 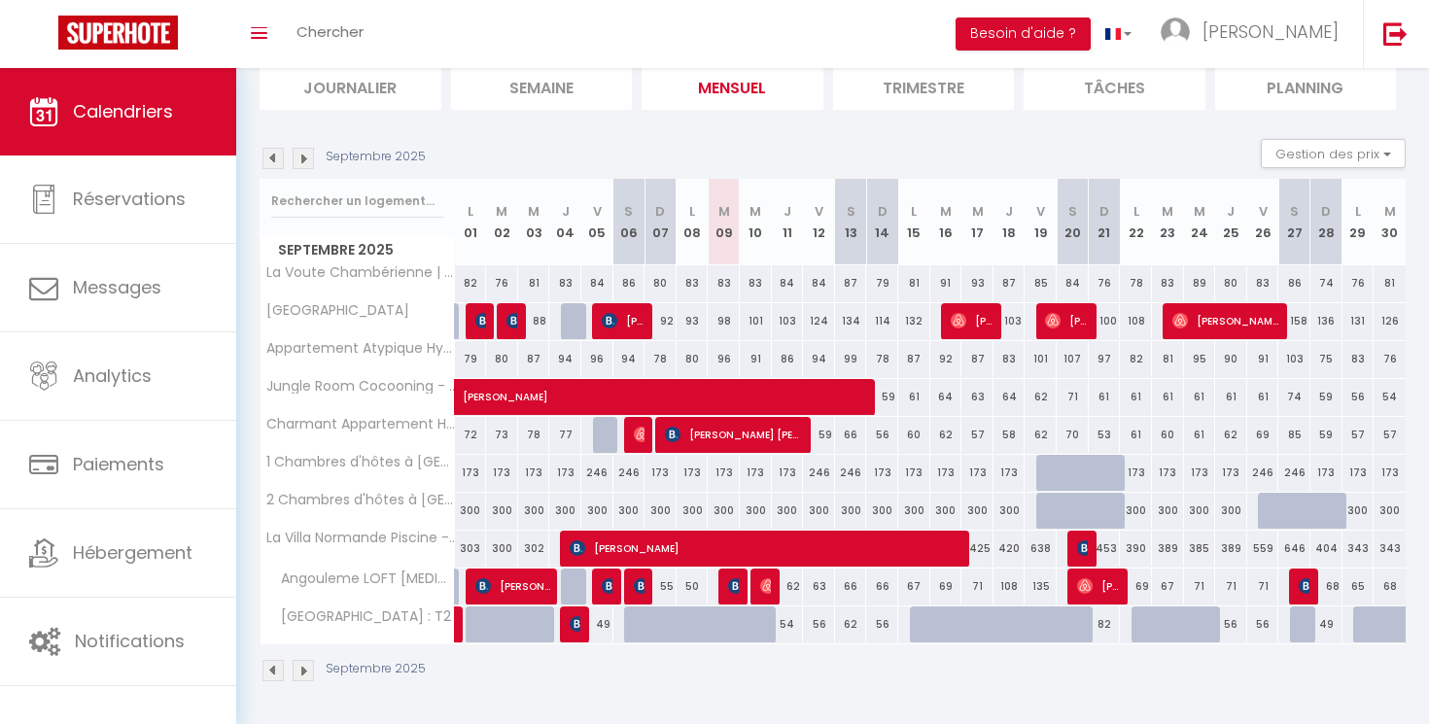 What do you see at coordinates (1200, 548) in the screenshot?
I see `div: 385` at bounding box center [1200, 548].